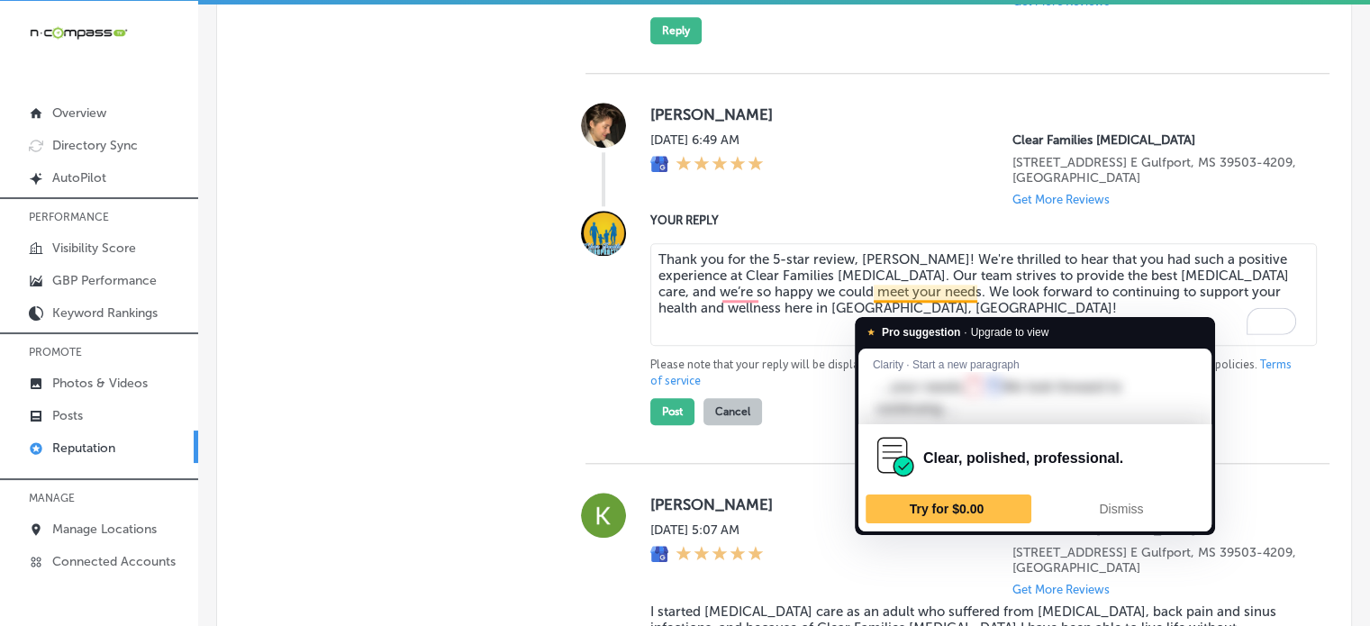 This screenshot has height=626, width=1370. What do you see at coordinates (975, 373) in the screenshot?
I see `p: Please note that your reply will be displayed publicly on Google and must comply with Google's lo...` at bounding box center [975, 373].